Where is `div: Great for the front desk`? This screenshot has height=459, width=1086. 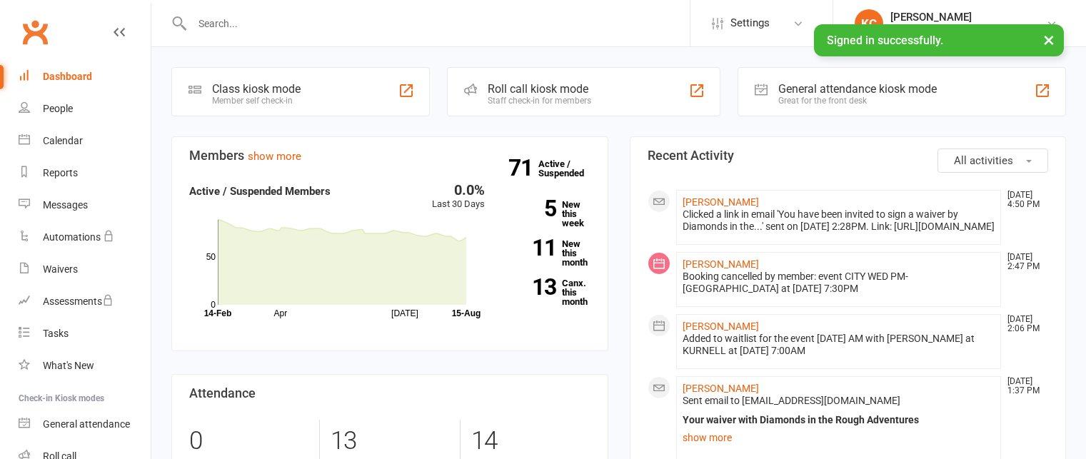
div: Great for the front desk is located at coordinates (858, 101).